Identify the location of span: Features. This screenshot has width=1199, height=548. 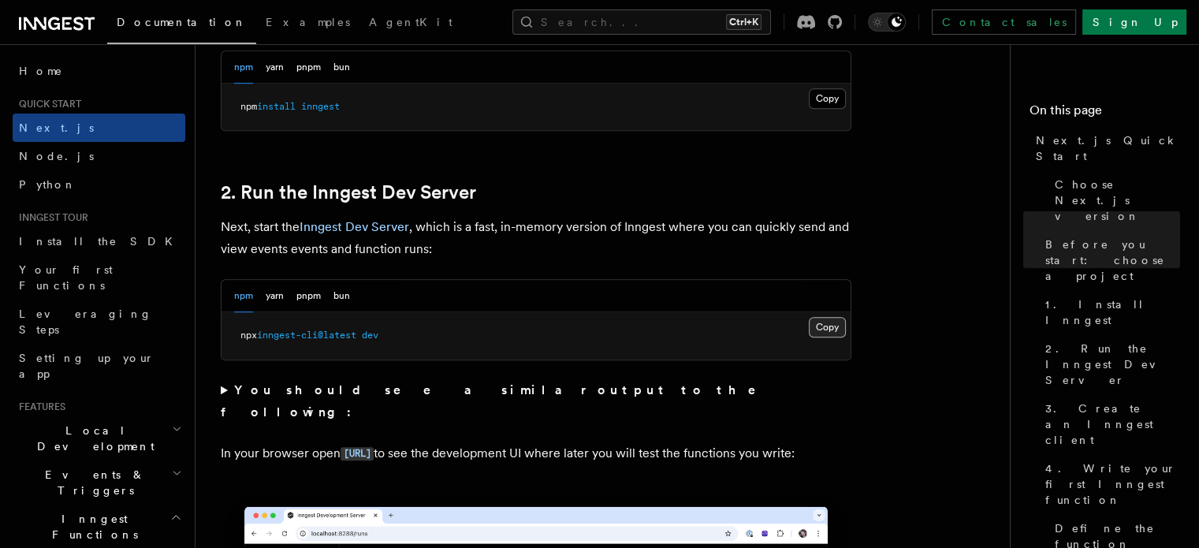
(39, 407).